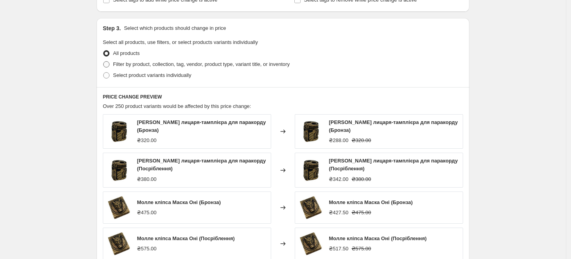 The width and height of the screenshot is (571, 259). I want to click on div: ₴342.00, so click(339, 179).